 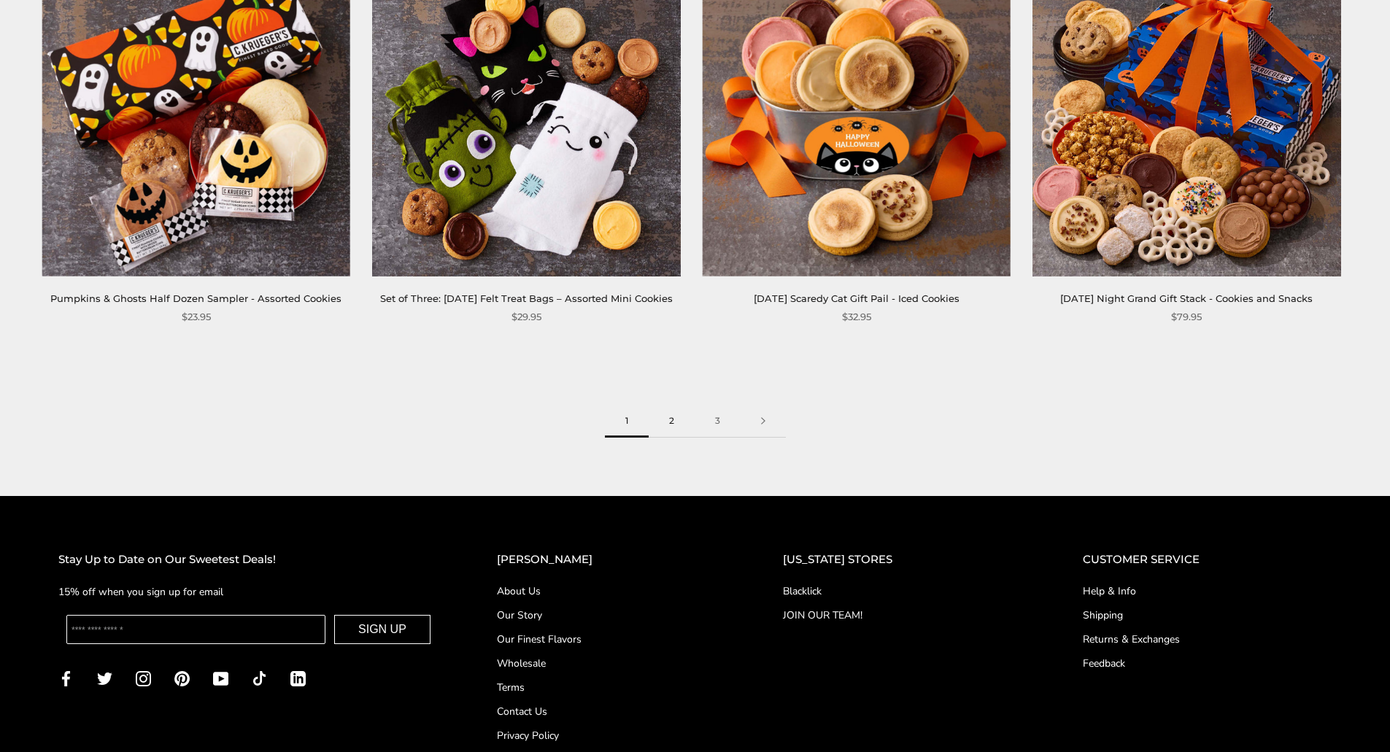 What do you see at coordinates (196, 630) in the screenshot?
I see `input: Enter your email` at bounding box center [196, 630].